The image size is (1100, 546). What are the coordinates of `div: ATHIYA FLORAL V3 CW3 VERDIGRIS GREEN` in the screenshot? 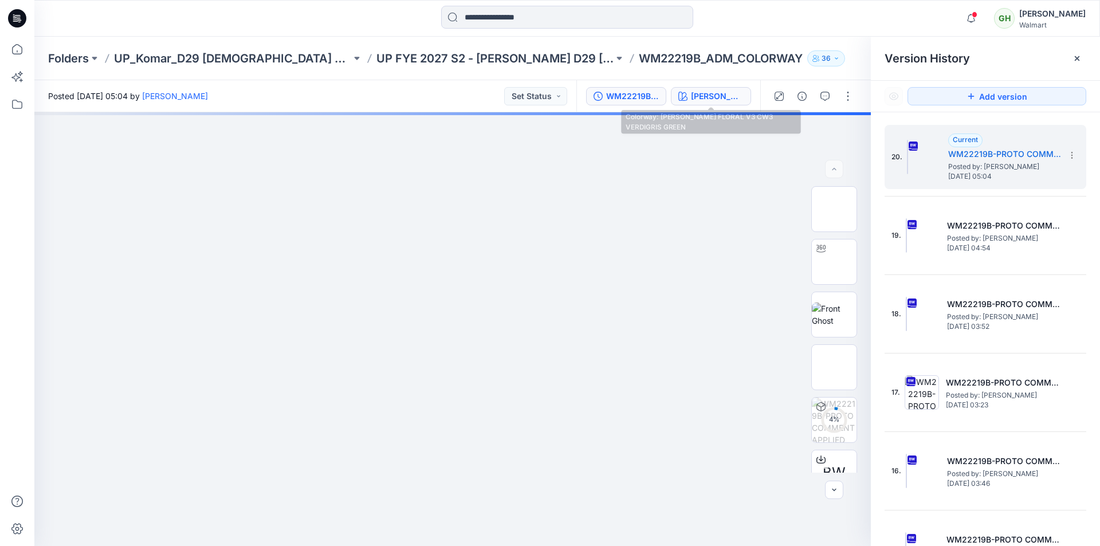 It's located at (718, 96).